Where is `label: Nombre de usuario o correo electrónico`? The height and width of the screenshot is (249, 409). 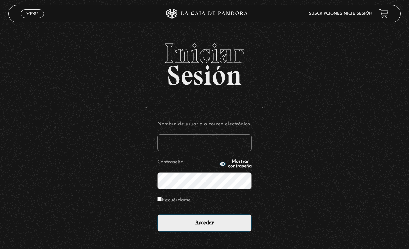 label: Nombre de usuario o correo electrónico is located at coordinates (204, 124).